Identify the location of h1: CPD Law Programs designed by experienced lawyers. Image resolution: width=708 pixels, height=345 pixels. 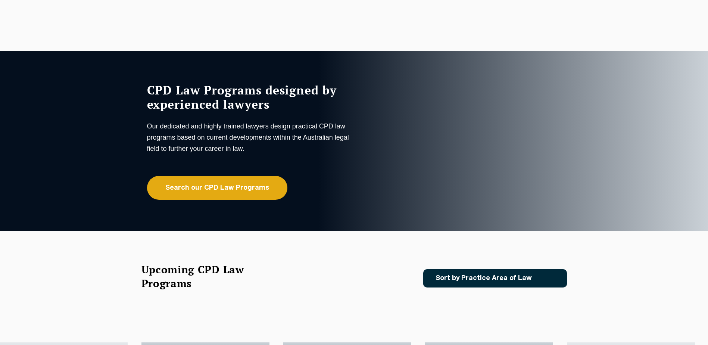
(250, 97).